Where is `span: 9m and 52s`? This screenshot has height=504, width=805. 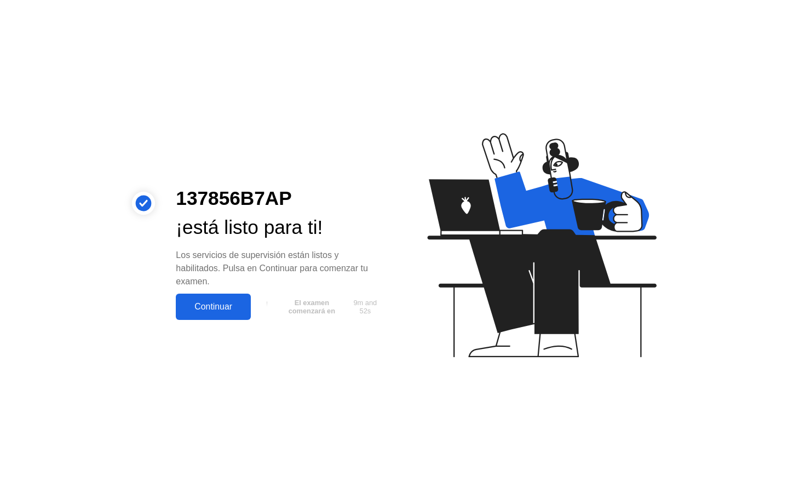 span: 9m and 52s is located at coordinates (365, 307).